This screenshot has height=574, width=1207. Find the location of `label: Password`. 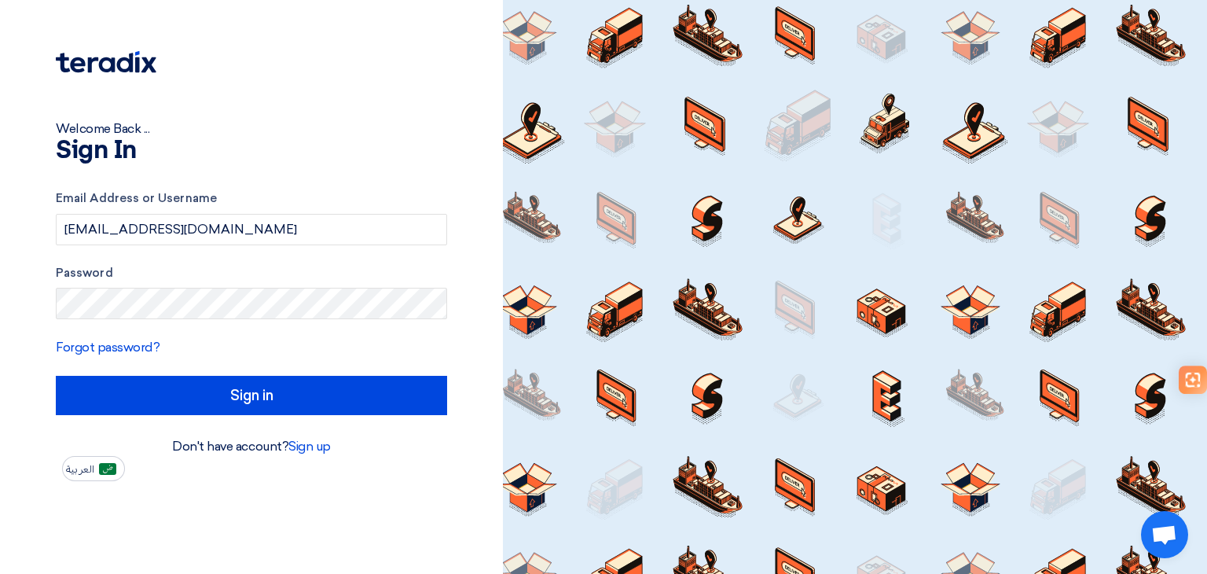

label: Password is located at coordinates (251, 273).